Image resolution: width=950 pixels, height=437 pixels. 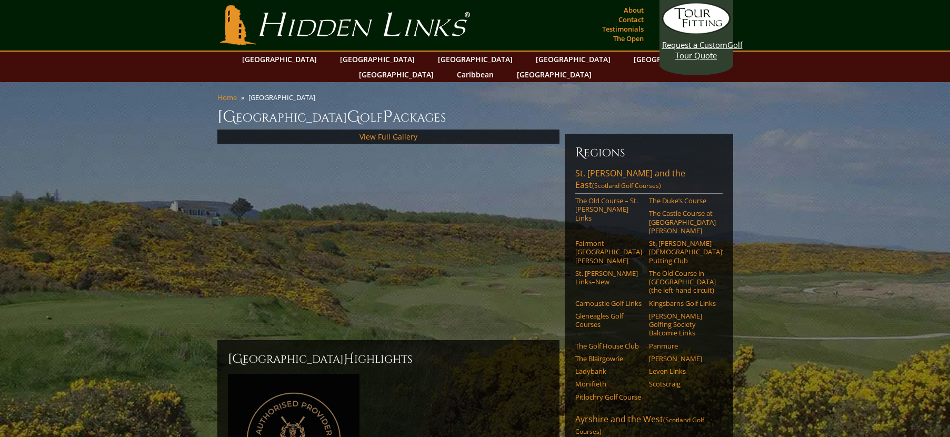 What do you see at coordinates (609, 303) in the screenshot?
I see `a: Carnoustie Golf Links` at bounding box center [609, 303].